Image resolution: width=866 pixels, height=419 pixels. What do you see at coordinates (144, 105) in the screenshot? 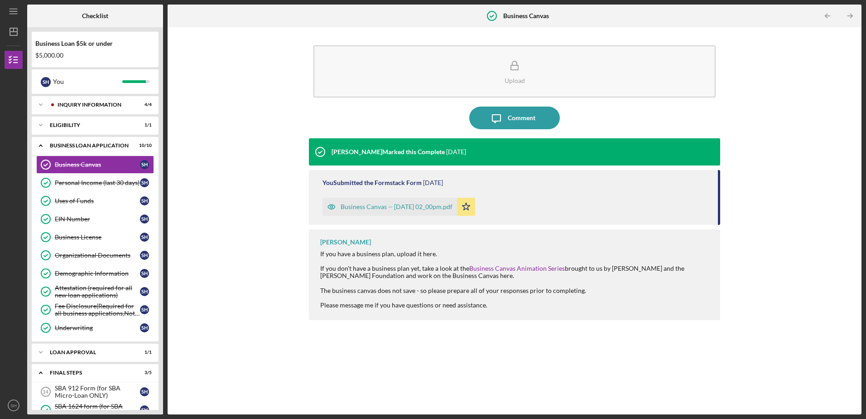
I see `div: 4 / 4` at bounding box center [144, 105].